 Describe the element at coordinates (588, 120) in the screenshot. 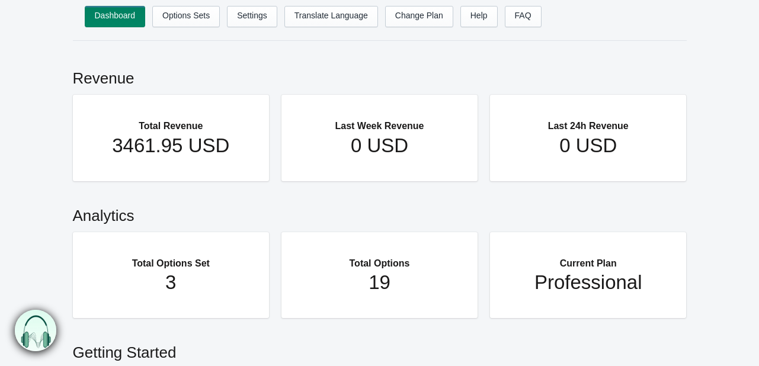

I see `h2: Last 24h Revenue` at that location.